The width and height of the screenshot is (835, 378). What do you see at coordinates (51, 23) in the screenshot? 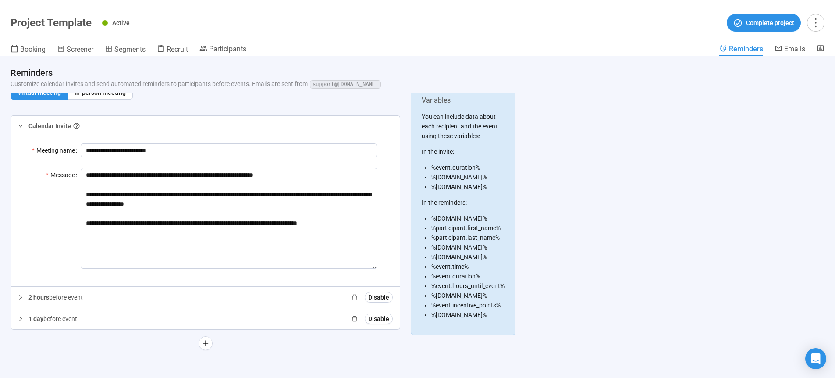
I see `h1: Project Template` at bounding box center [51, 23].